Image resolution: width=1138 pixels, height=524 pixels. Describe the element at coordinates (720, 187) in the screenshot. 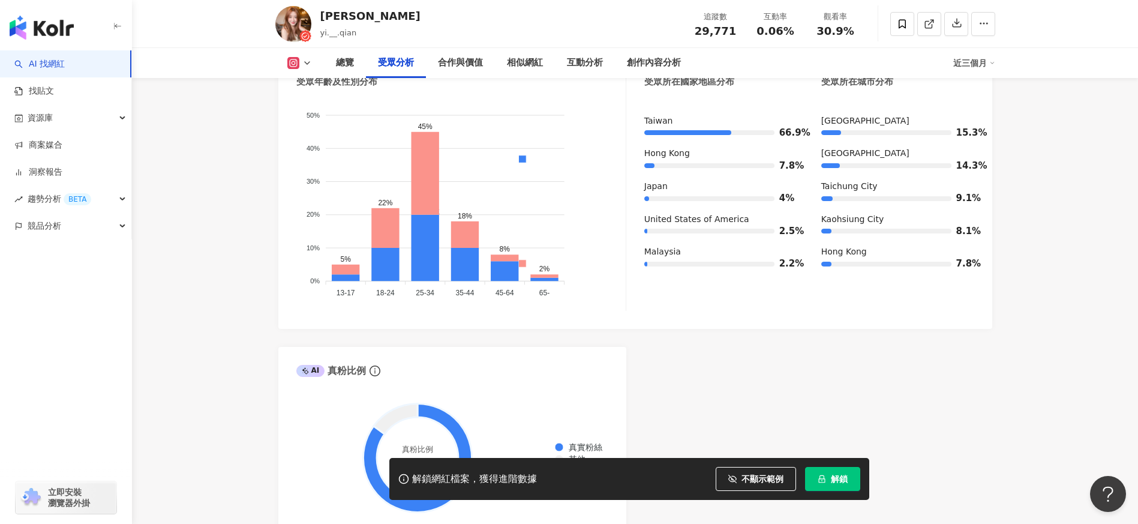

I see `div: Japan` at that location.